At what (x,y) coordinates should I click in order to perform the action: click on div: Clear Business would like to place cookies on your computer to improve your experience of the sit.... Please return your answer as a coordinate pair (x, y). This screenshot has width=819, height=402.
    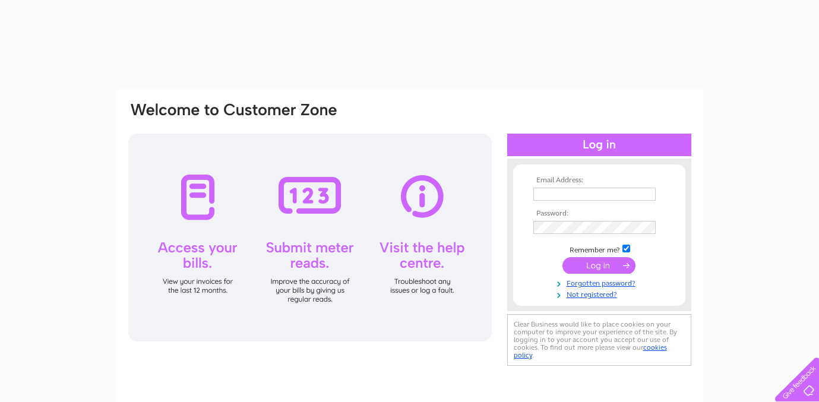
    Looking at the image, I should click on (599, 340).